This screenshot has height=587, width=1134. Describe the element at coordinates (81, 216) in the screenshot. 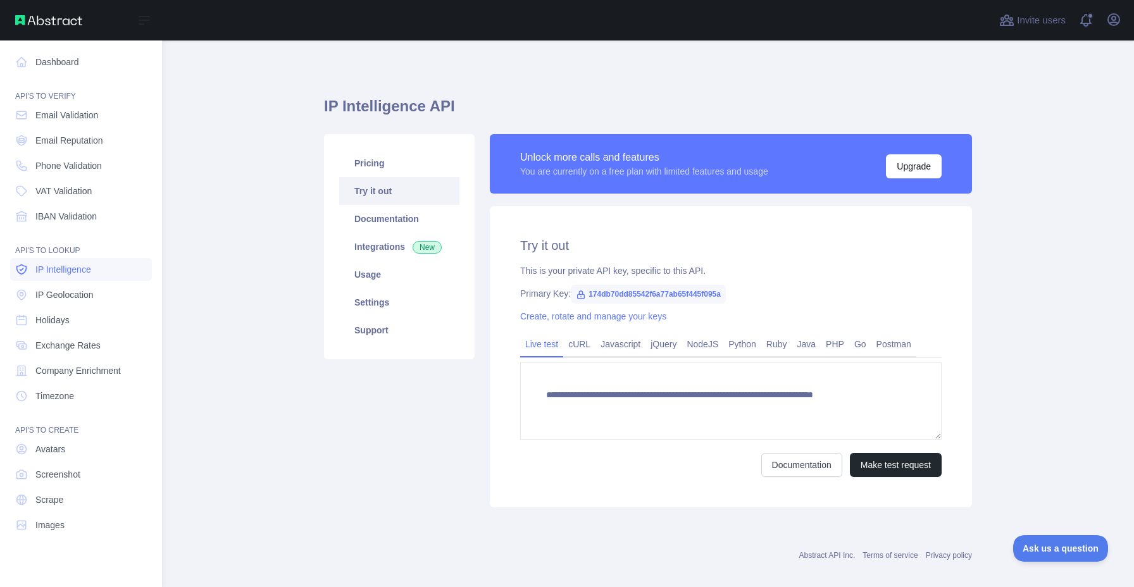

I see `a: IBAN Validation` at that location.